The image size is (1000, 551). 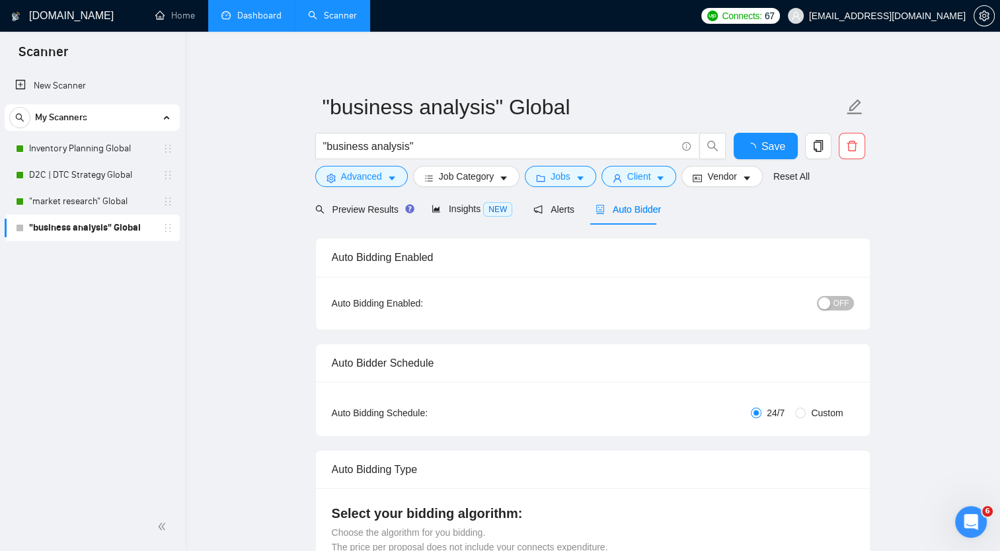 What do you see at coordinates (818, 146) in the screenshot?
I see `span: copy` at bounding box center [818, 146].